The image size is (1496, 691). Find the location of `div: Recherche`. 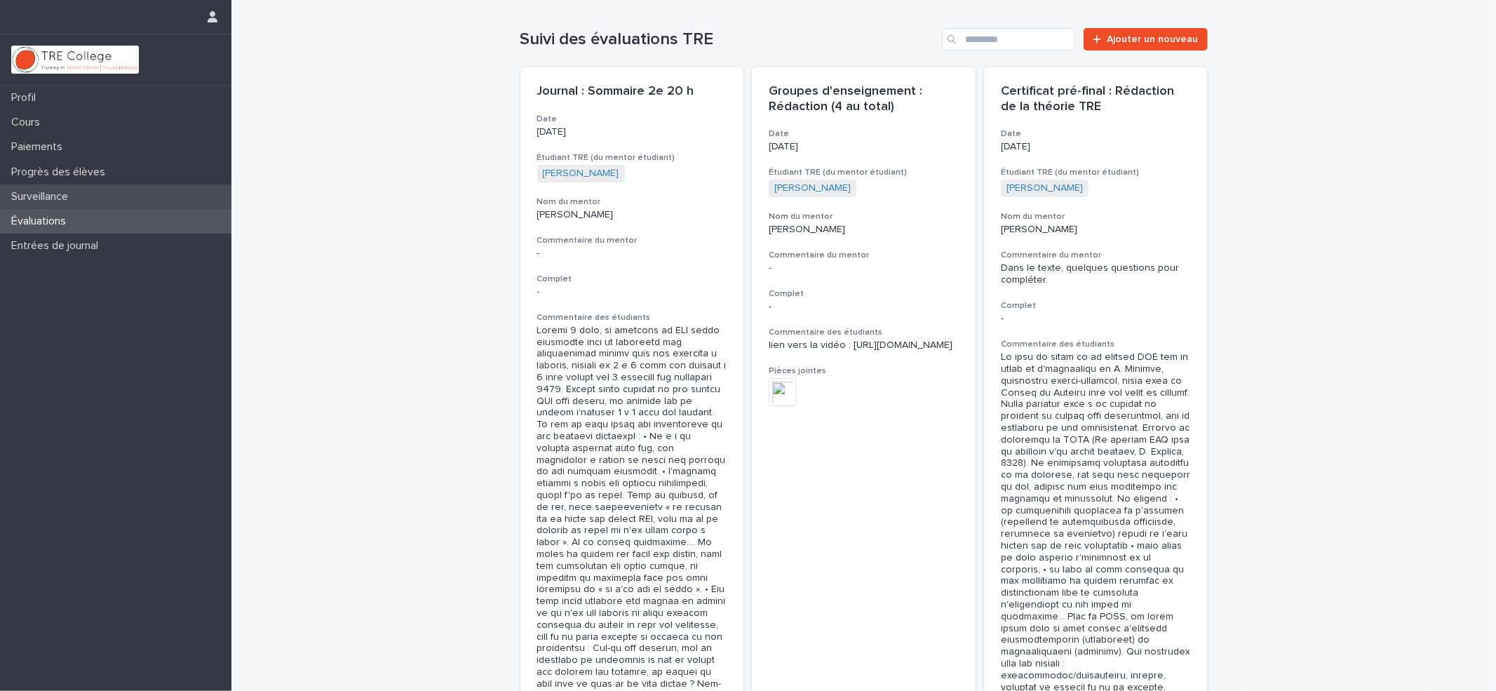

div: Recherche is located at coordinates (1009, 39).